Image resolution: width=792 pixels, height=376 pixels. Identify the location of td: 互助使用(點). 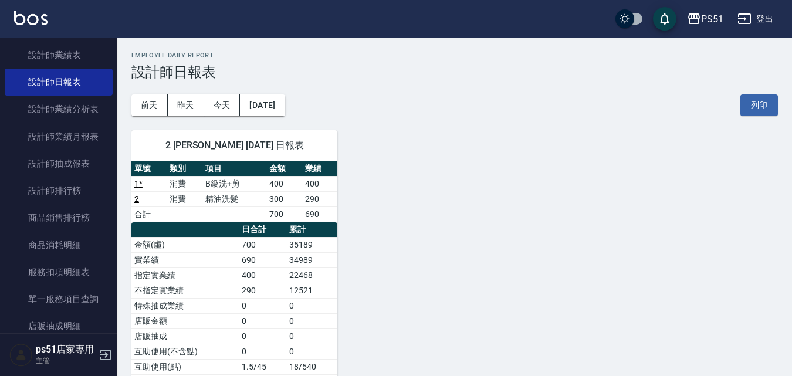
(185, 367).